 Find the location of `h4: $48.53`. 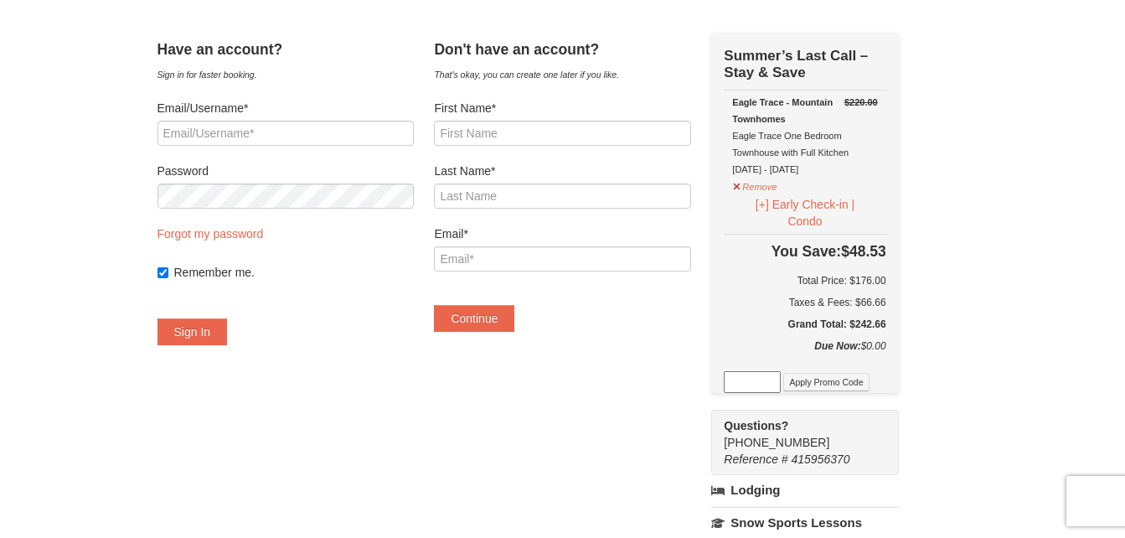

h4: $48.53 is located at coordinates (804, 251).